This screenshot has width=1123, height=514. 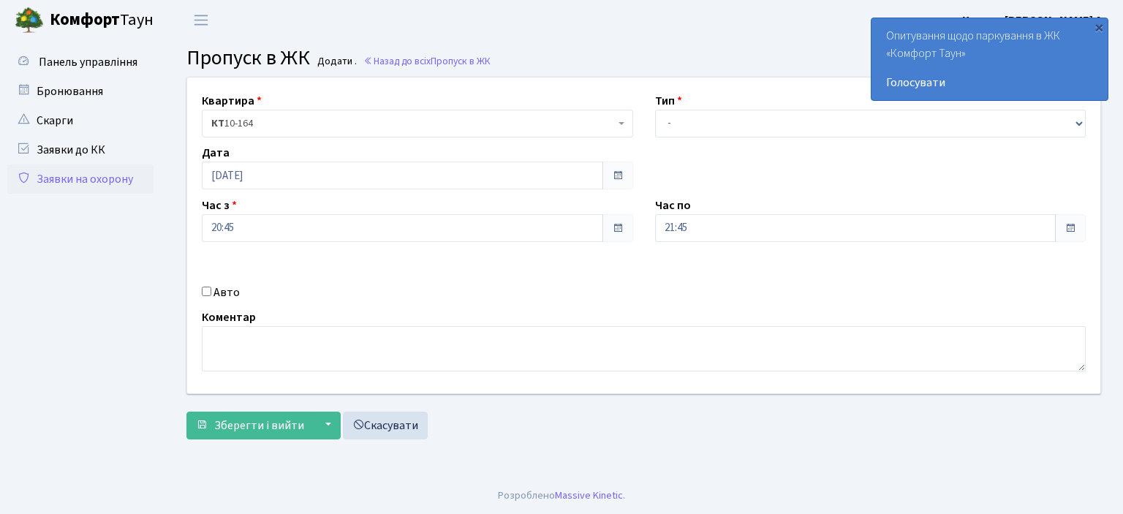 I want to click on b: КТ, so click(x=218, y=124).